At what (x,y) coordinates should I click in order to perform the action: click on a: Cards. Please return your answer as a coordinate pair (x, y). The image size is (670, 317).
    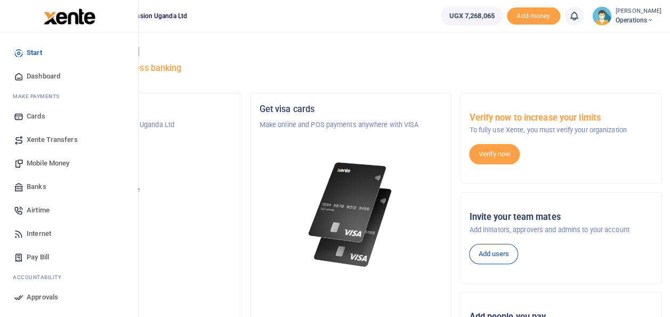
    Looking at the image, I should click on (69, 116).